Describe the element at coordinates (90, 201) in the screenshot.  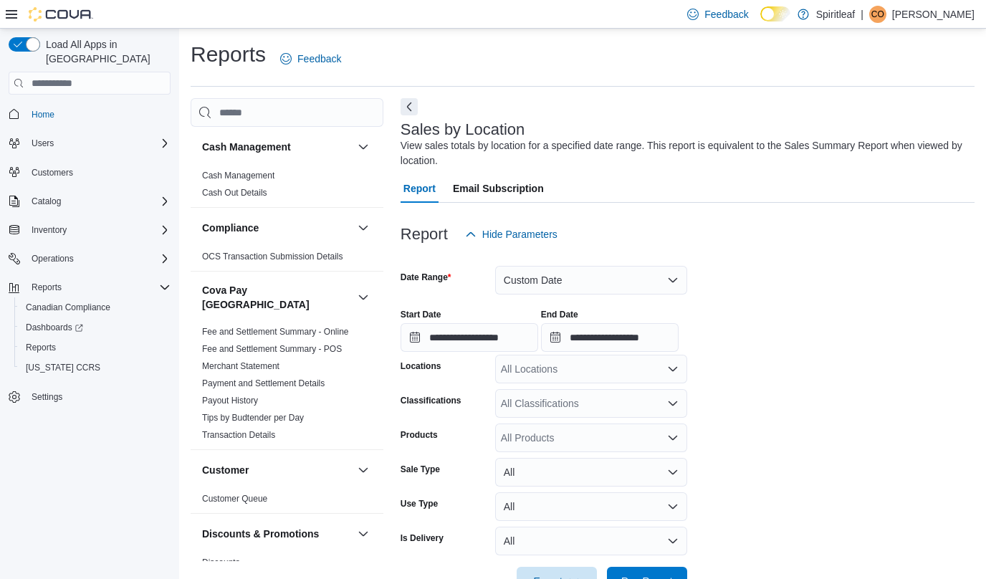
I see `button: Catalog` at that location.